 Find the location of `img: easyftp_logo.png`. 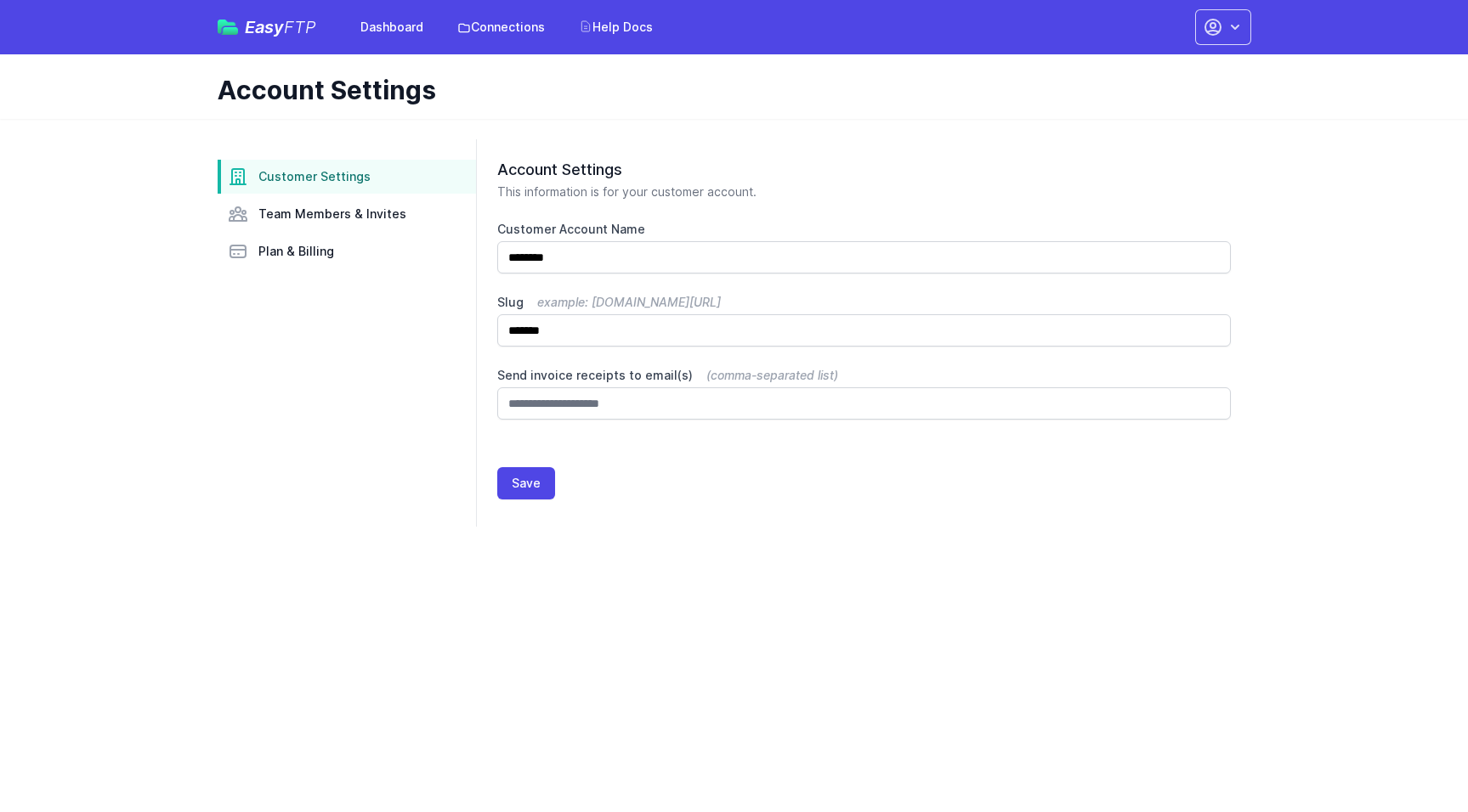

img: easyftp_logo.png is located at coordinates (228, 27).